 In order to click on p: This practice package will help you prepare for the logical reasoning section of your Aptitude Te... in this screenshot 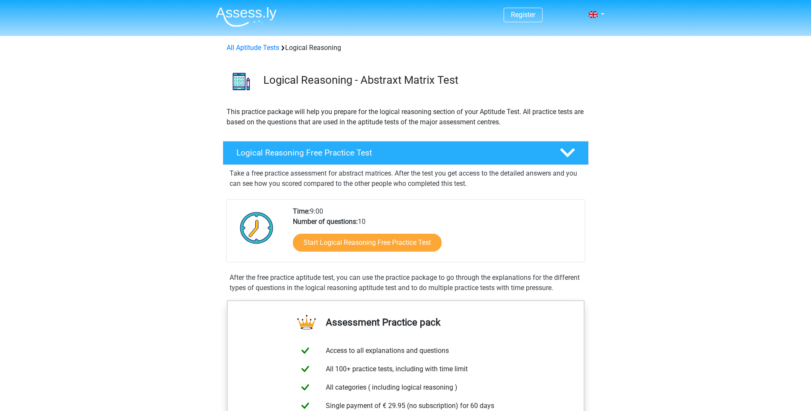, I will do `click(406, 117)`.